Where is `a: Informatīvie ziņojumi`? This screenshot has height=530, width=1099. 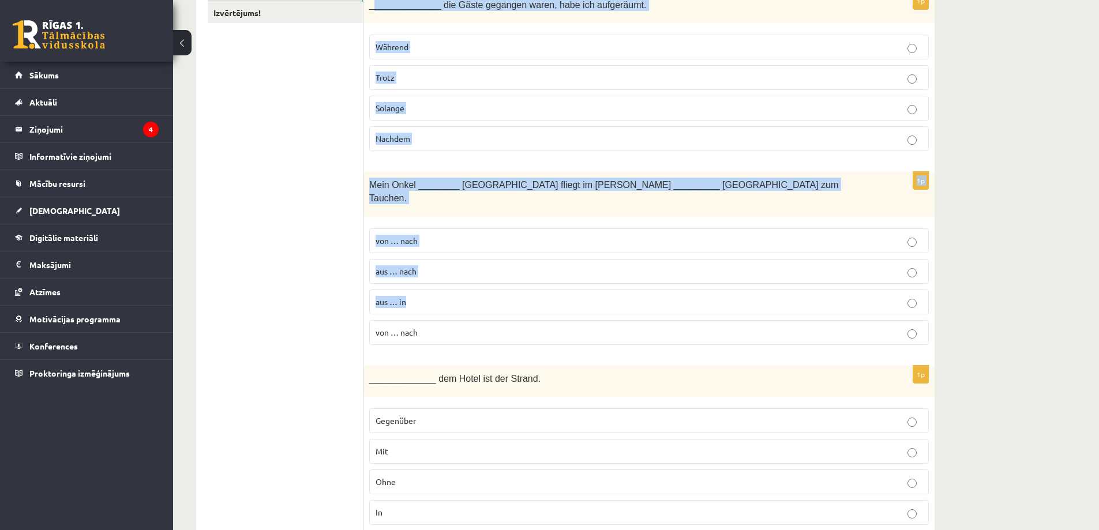
a: Informatīvie ziņojumi is located at coordinates (87, 156).